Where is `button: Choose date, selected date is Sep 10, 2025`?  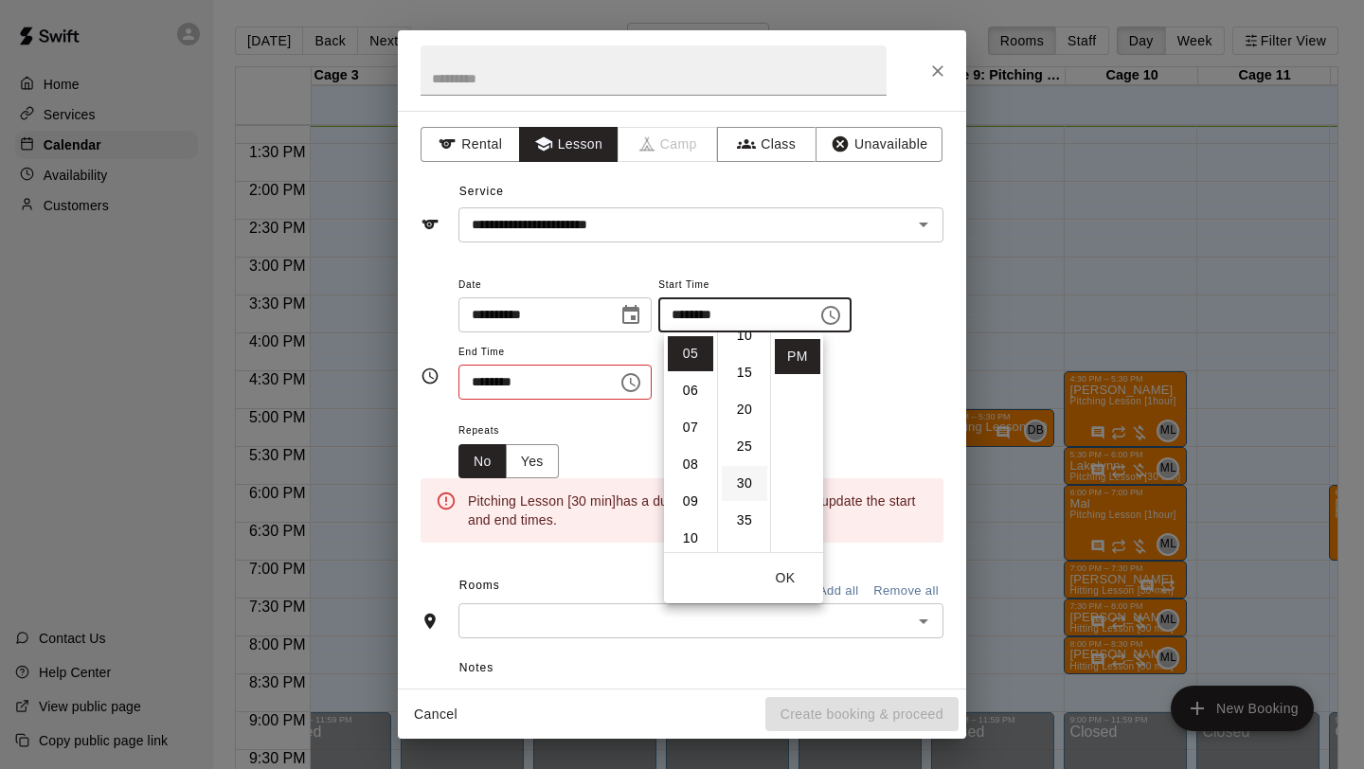
button: Choose date, selected date is Sep 10, 2025 is located at coordinates (631, 315).